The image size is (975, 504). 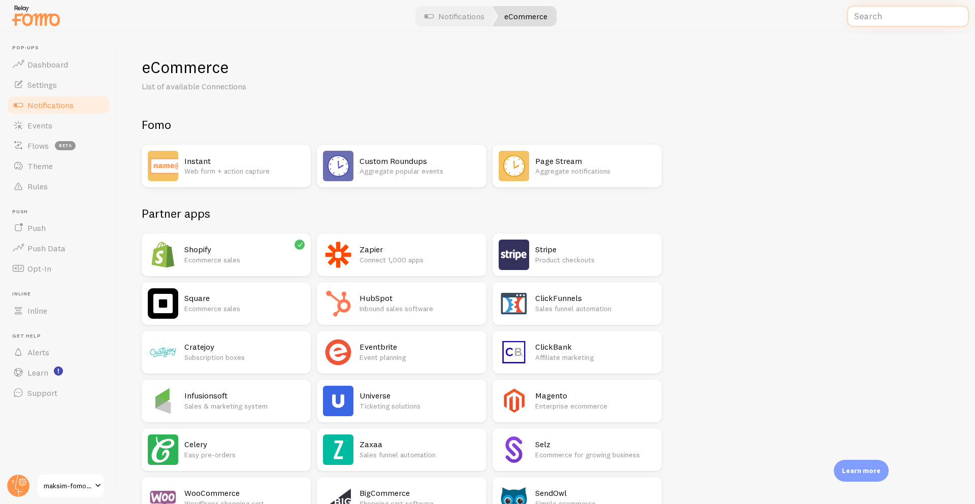 I want to click on h2: Instant, so click(x=244, y=161).